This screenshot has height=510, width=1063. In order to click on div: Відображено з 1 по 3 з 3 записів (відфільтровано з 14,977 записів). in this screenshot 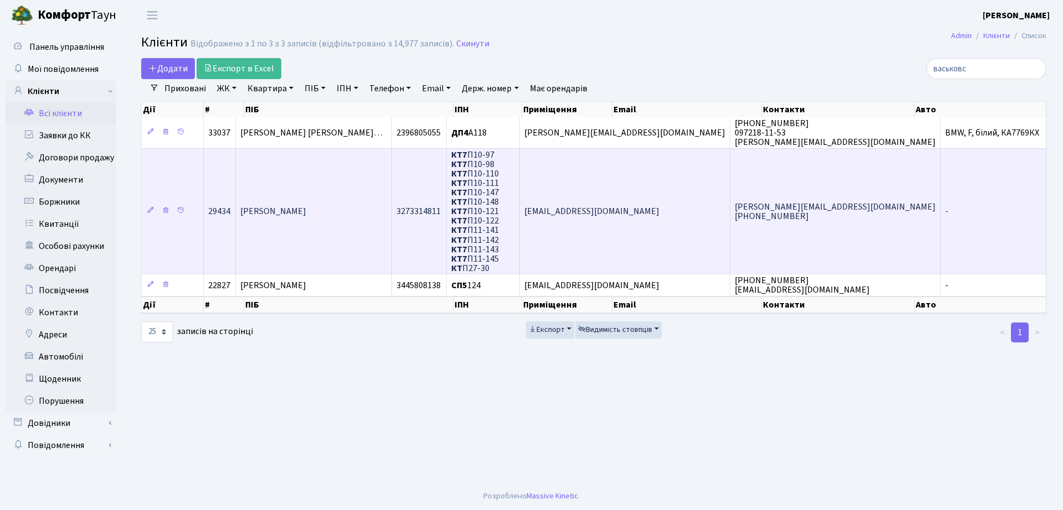, I will do `click(322, 44)`.